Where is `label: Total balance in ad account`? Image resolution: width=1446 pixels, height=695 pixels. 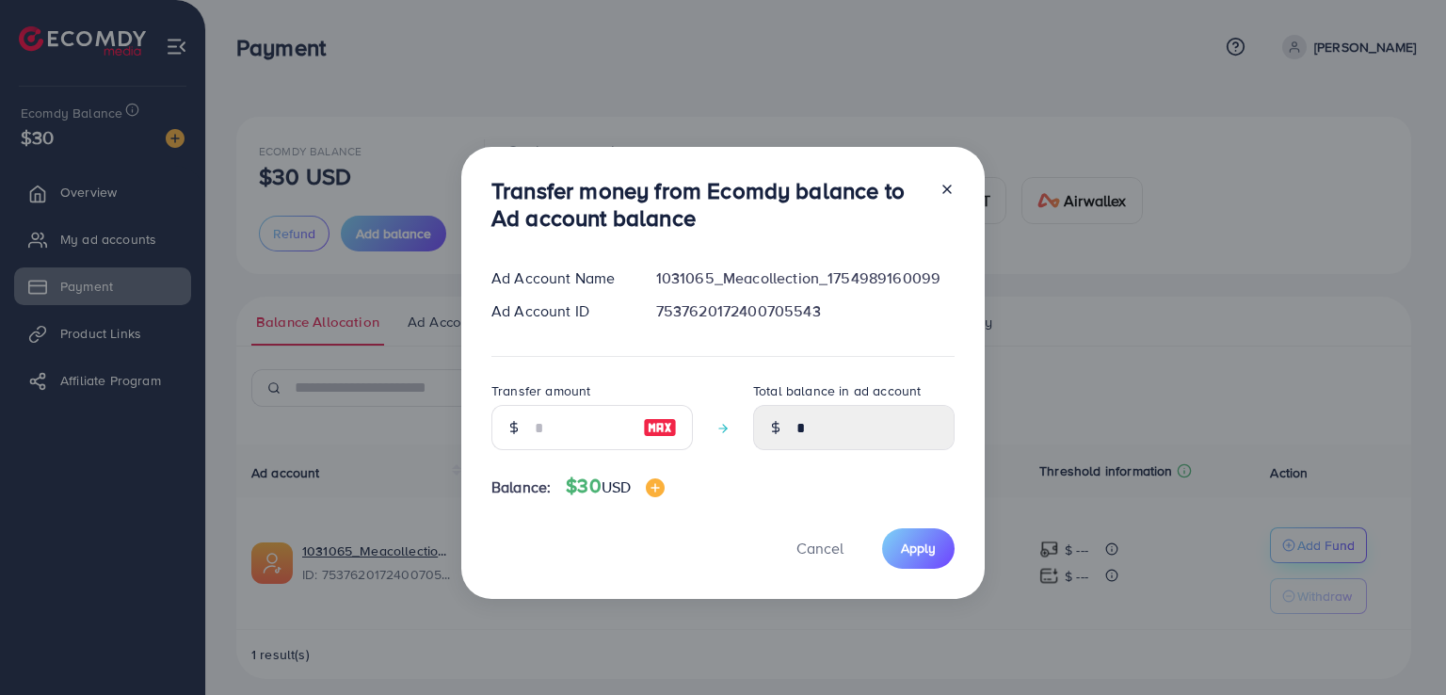 label: Total balance in ad account is located at coordinates (837, 391).